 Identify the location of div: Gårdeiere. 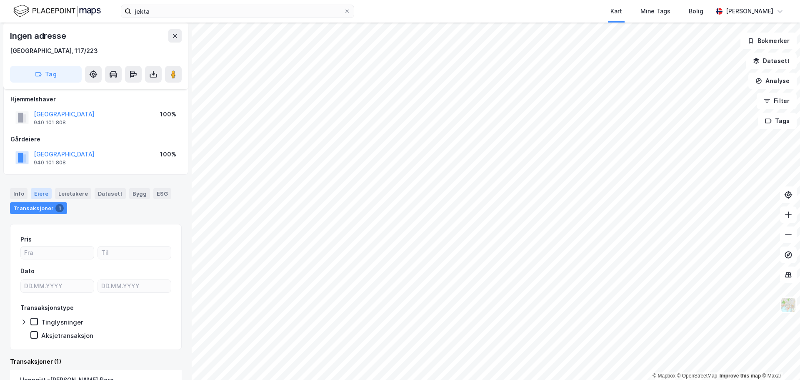
(96, 139).